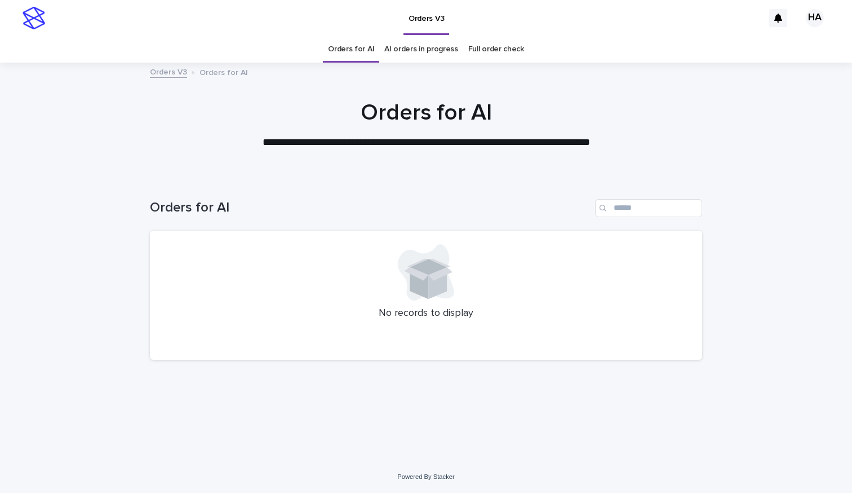 The image size is (852, 493). Describe the element at coordinates (649, 208) in the screenshot. I see `input: Search` at that location.